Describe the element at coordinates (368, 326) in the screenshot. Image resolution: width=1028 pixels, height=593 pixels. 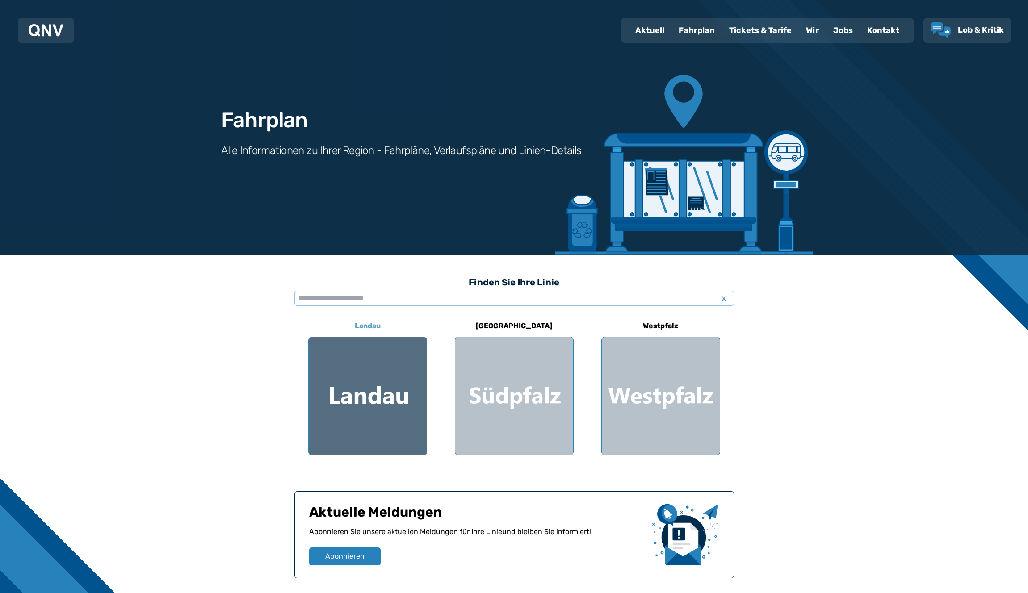
I see `h6: Landau` at that location.